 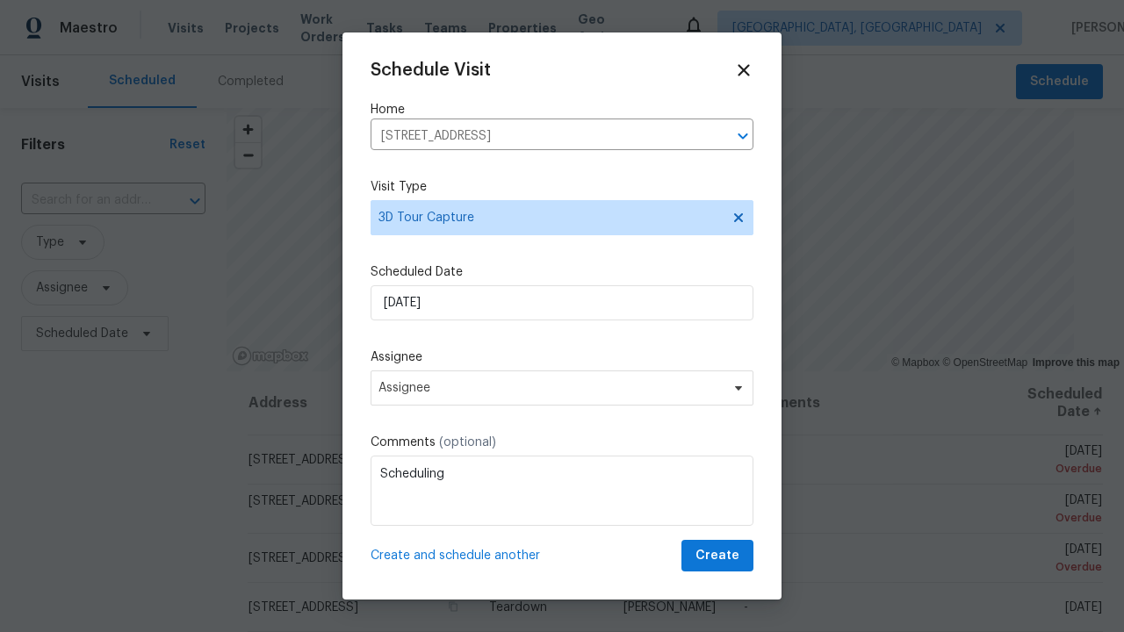 I want to click on button: Open, so click(x=743, y=136).